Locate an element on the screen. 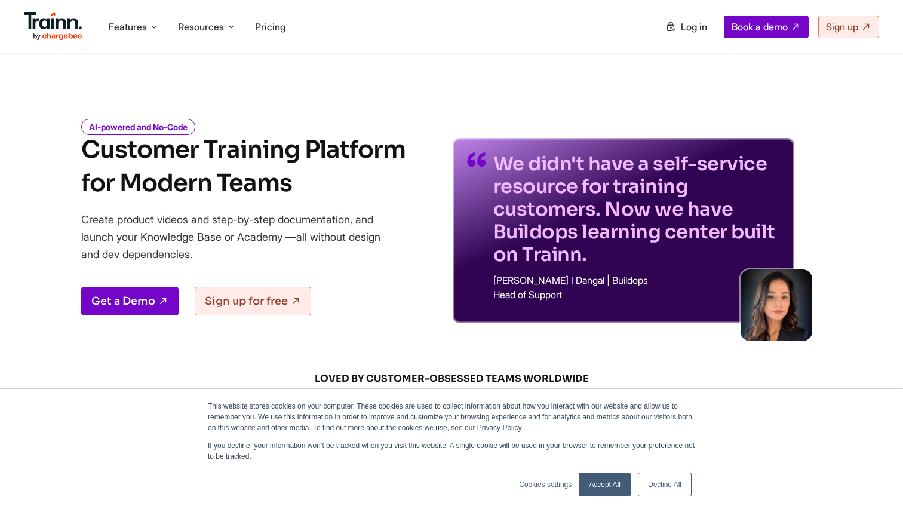  span: Book a demo is located at coordinates (760, 27).